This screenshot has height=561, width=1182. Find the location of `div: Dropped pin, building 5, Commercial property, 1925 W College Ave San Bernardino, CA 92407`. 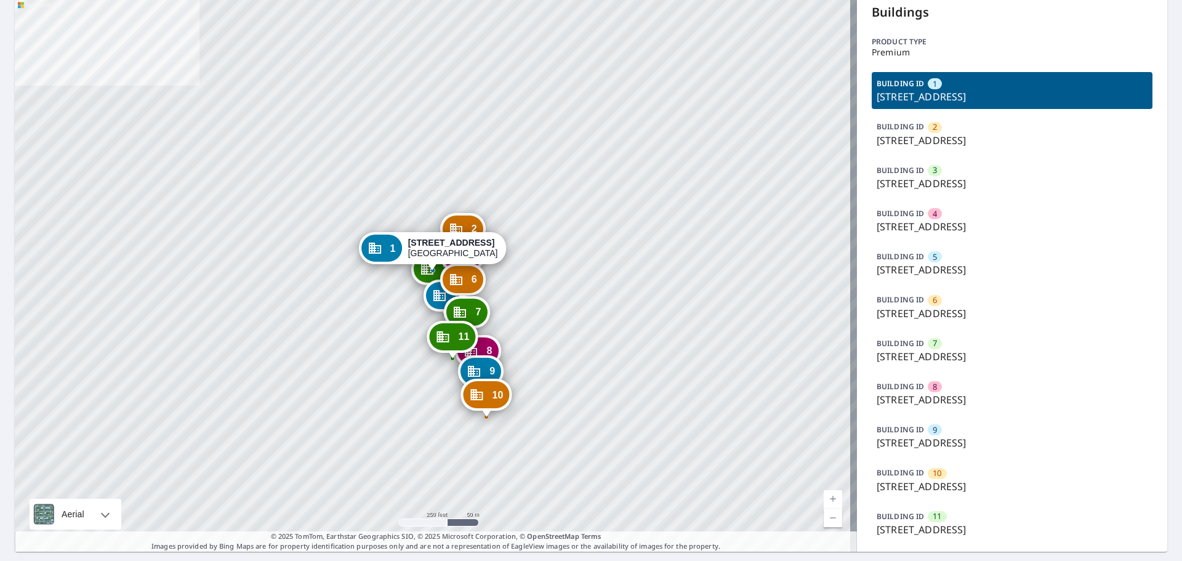

div: Dropped pin, building 5, Commercial property, 1925 W College Ave San Bernardino, CA 92407 is located at coordinates (446, 298).